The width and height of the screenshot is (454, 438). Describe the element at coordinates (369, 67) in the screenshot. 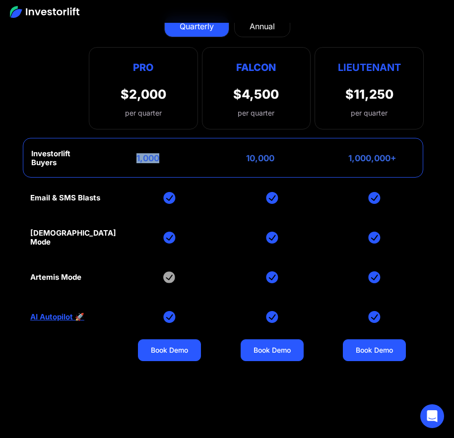

I see `strong: Lieutenant` at that location.